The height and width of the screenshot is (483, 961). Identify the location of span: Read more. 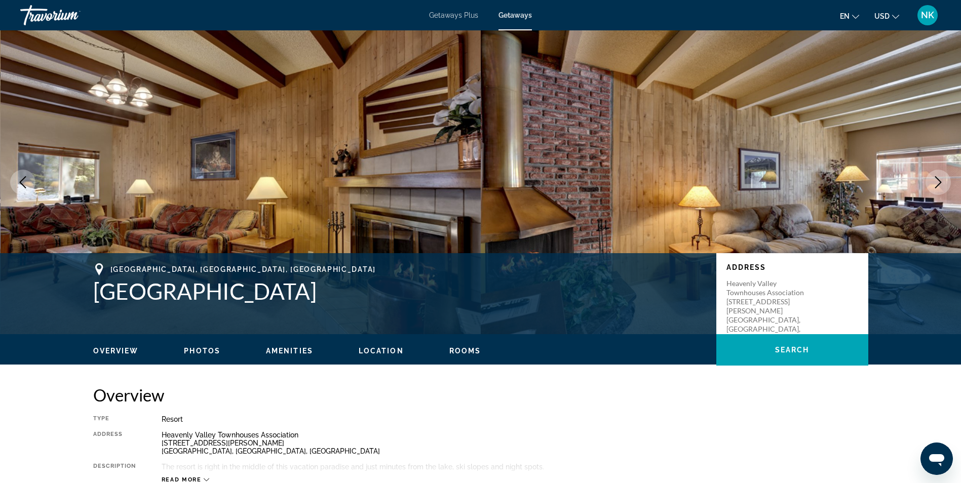
(181, 480).